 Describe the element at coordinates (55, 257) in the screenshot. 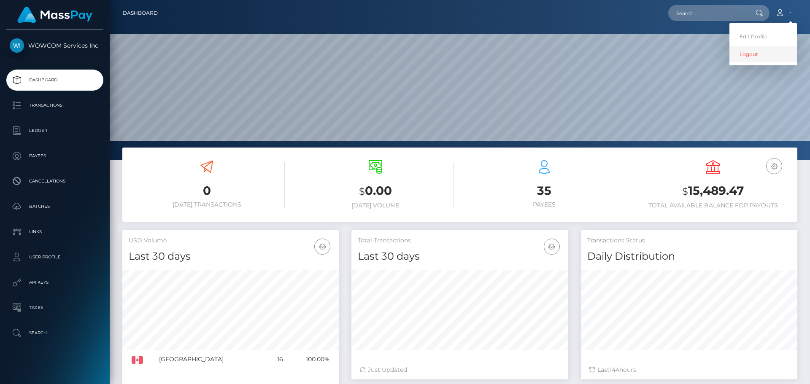

I see `a: User Profile` at that location.